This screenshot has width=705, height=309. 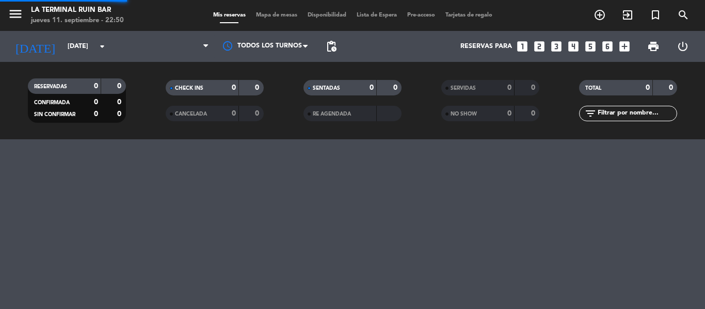 I want to click on i: looks_6, so click(x=607, y=46).